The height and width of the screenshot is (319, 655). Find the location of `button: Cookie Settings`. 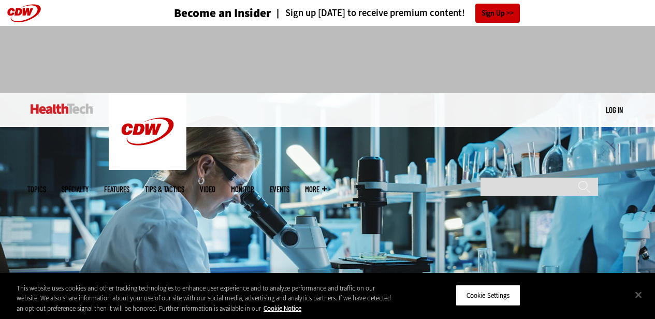

button: Cookie Settings is located at coordinates (488, 295).